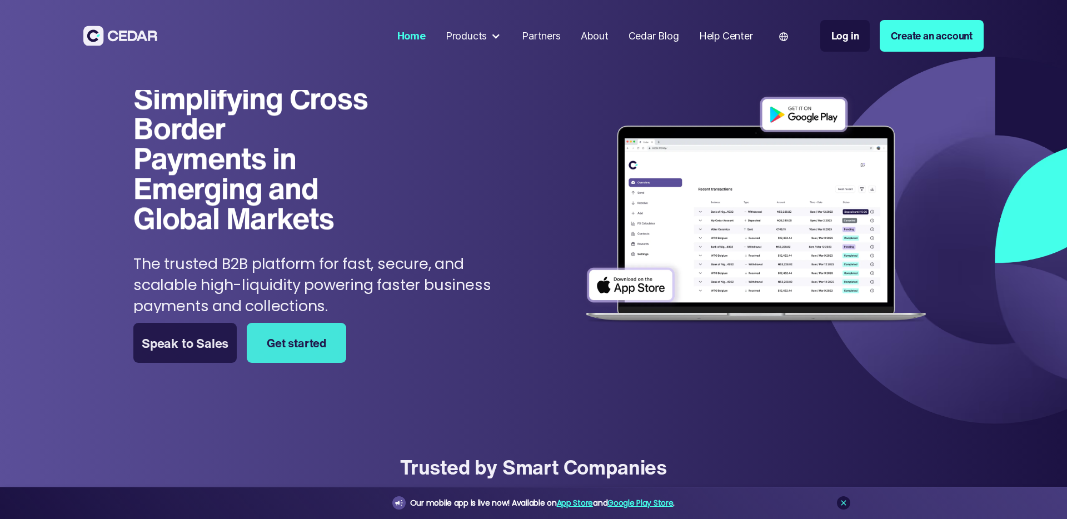  What do you see at coordinates (726, 36) in the screenshot?
I see `div: Help Center` at bounding box center [726, 36].